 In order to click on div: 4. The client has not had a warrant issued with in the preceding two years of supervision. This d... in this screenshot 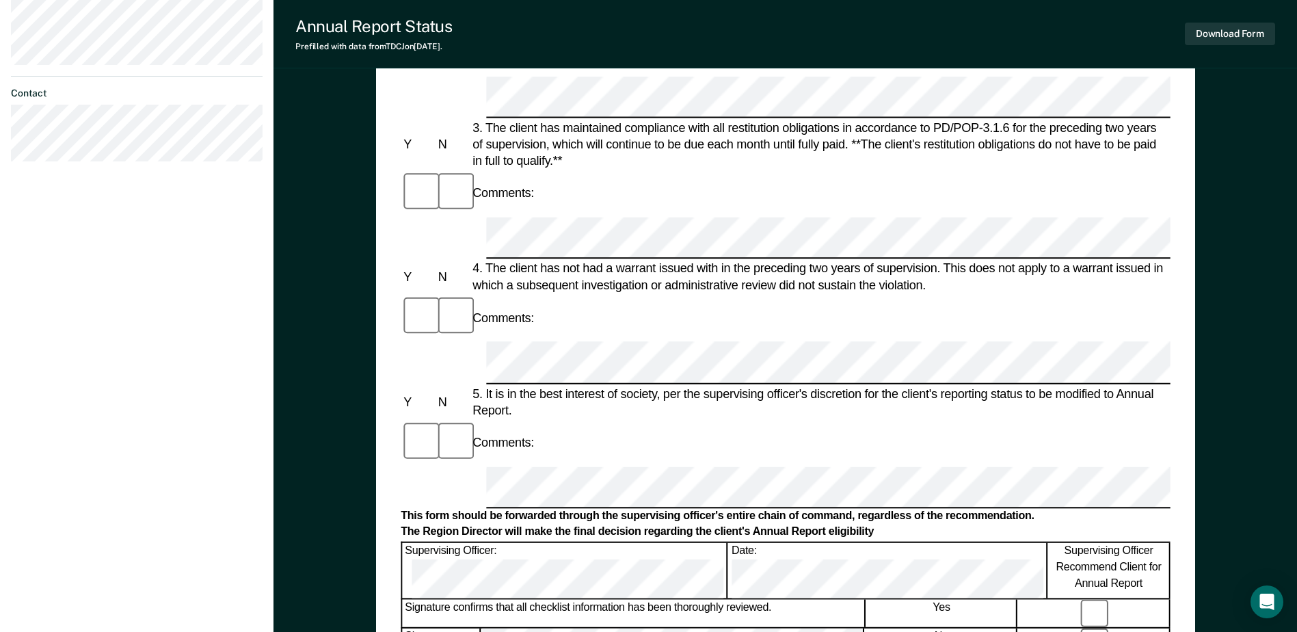, I will do `click(820, 277)`.